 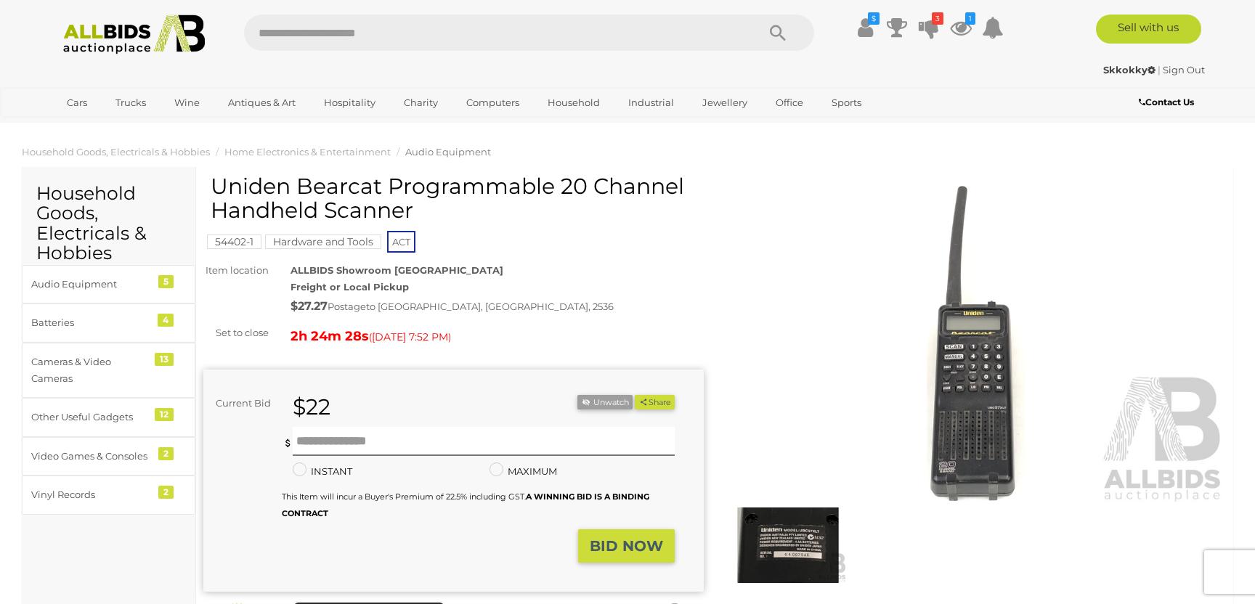 What do you see at coordinates (448, 152) in the screenshot?
I see `a: Audio Equipment` at bounding box center [448, 152].